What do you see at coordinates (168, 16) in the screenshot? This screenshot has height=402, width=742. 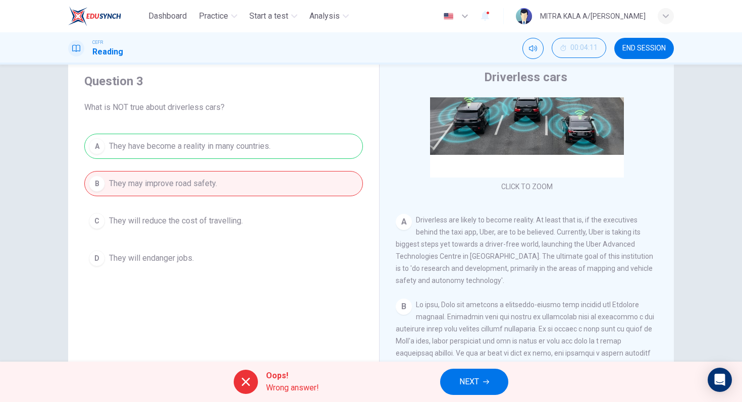 I see `a: Dashboard` at bounding box center [168, 16].